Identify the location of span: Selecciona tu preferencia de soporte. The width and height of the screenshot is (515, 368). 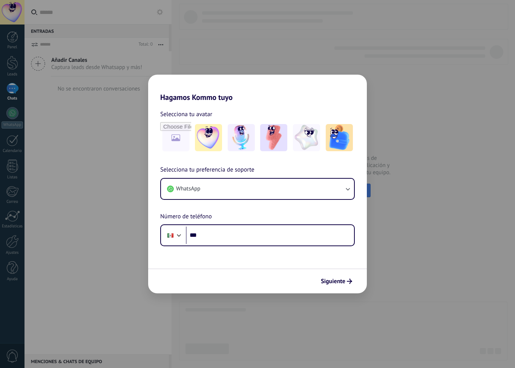
(207, 170).